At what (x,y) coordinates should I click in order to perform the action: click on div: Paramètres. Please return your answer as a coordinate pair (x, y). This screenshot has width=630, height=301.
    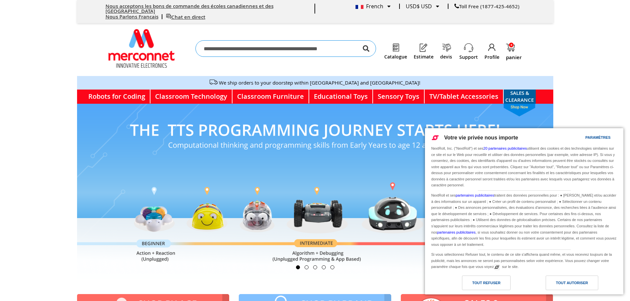
    Looking at the image, I should click on (598, 138).